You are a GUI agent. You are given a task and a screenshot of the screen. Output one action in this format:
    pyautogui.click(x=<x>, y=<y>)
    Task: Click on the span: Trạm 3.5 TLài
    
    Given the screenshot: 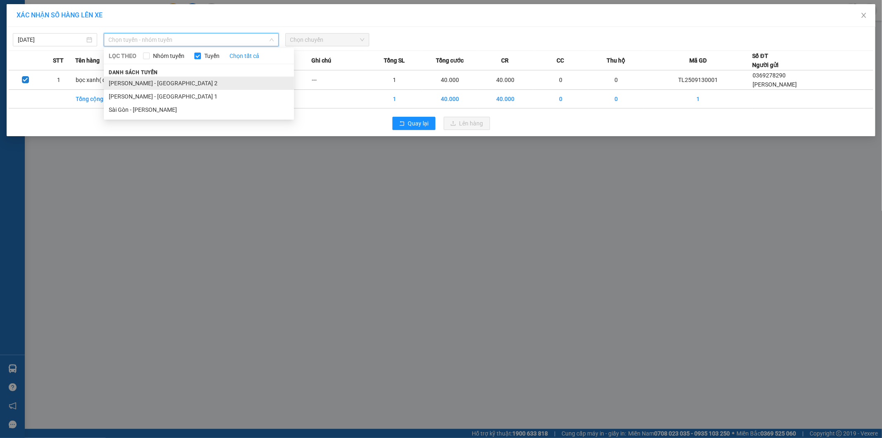 What is the action you would take?
    pyautogui.click(x=43, y=34)
    